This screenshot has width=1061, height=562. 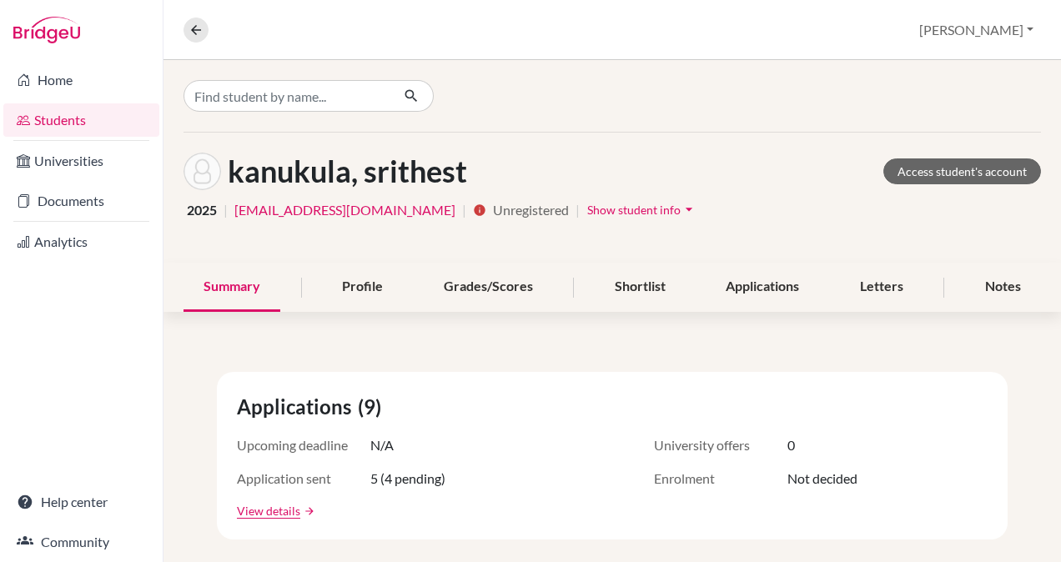 I want to click on div: Applications, so click(x=762, y=287).